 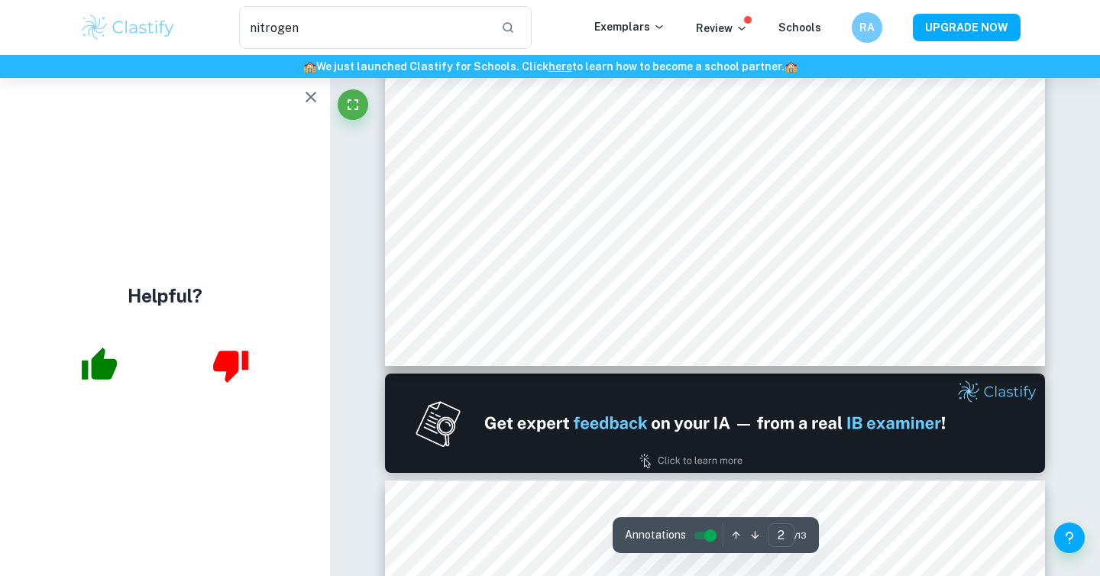 I want to click on input: Search for any exemplars..., so click(x=364, y=27).